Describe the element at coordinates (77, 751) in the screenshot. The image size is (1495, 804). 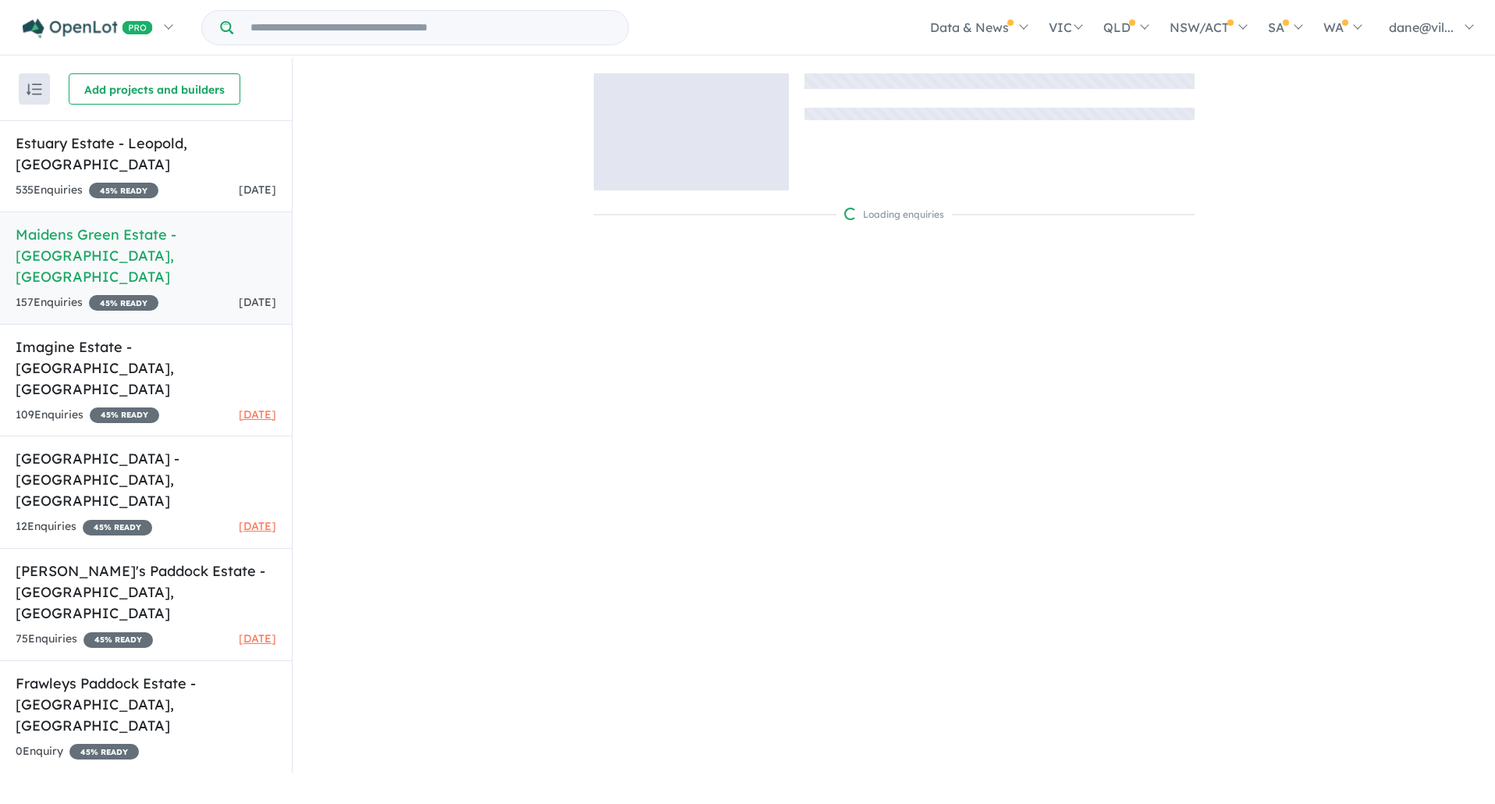
I see `div: 0 Enquir y` at that location.